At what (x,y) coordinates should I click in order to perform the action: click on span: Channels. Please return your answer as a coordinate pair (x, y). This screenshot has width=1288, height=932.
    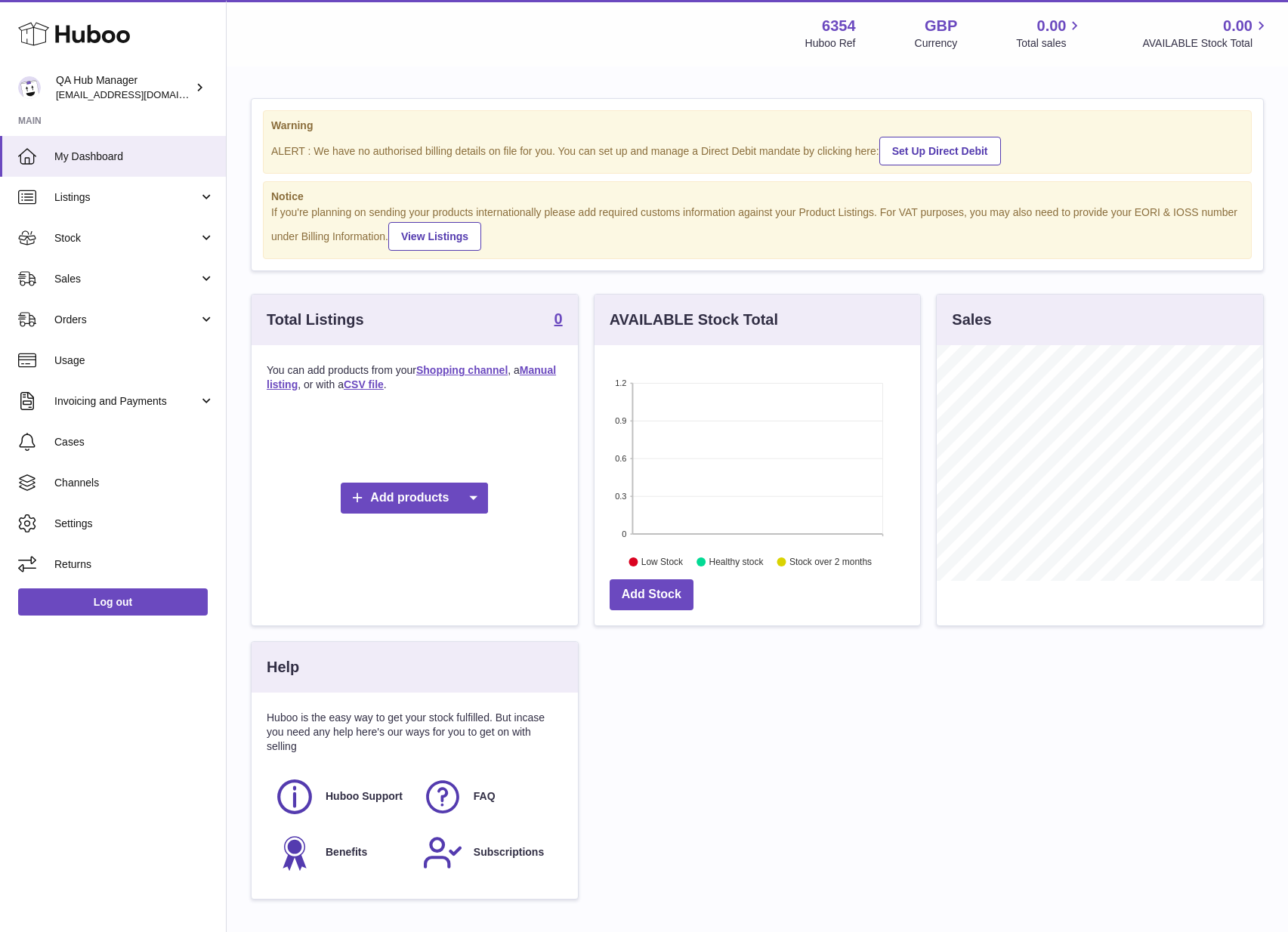
    Looking at the image, I should click on (135, 482).